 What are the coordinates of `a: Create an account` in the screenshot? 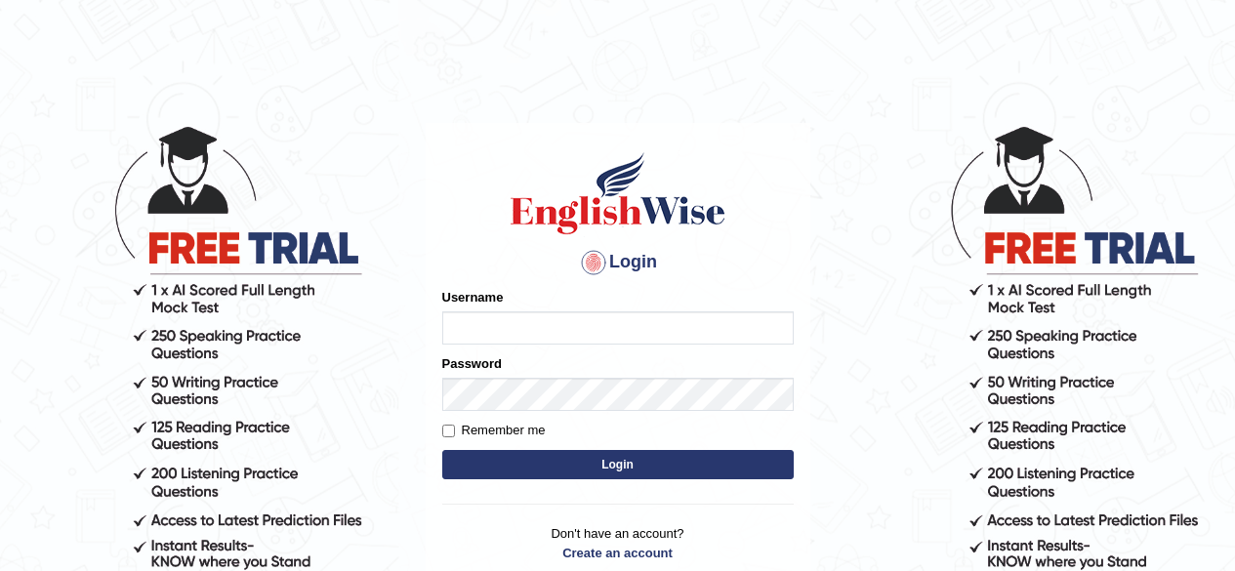 It's located at (618, 553).